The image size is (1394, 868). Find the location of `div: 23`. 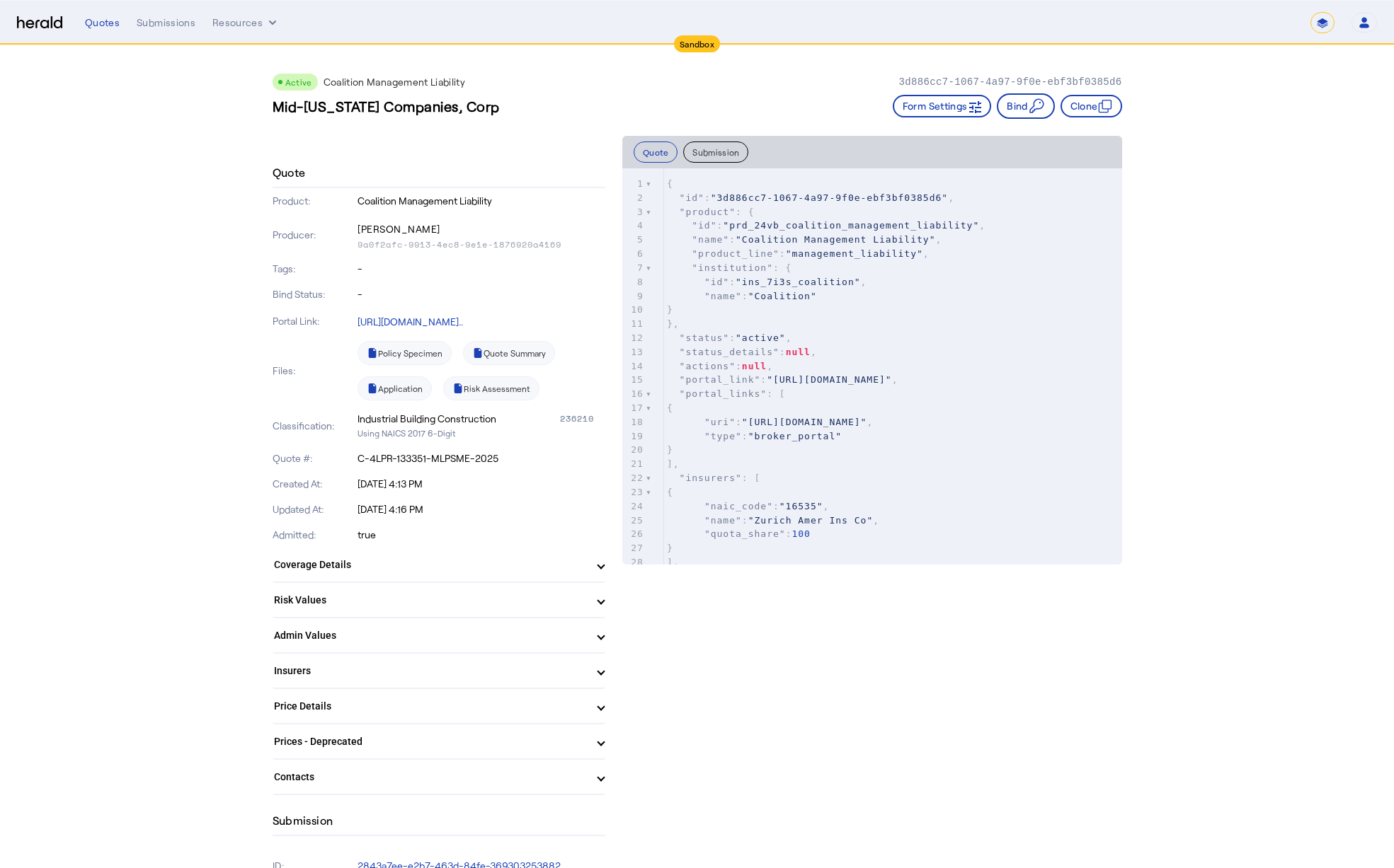

div: 23 is located at coordinates (634, 493).